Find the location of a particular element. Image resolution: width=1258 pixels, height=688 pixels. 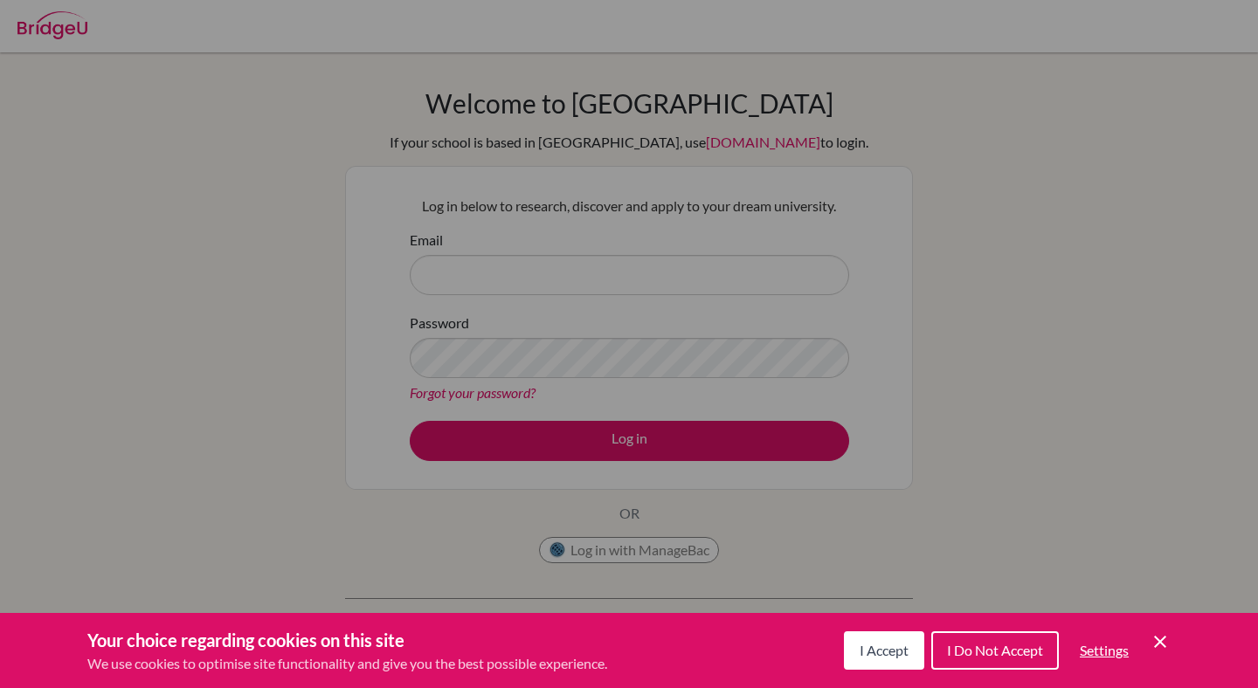

button: I Do Not Accept is located at coordinates (995, 651).